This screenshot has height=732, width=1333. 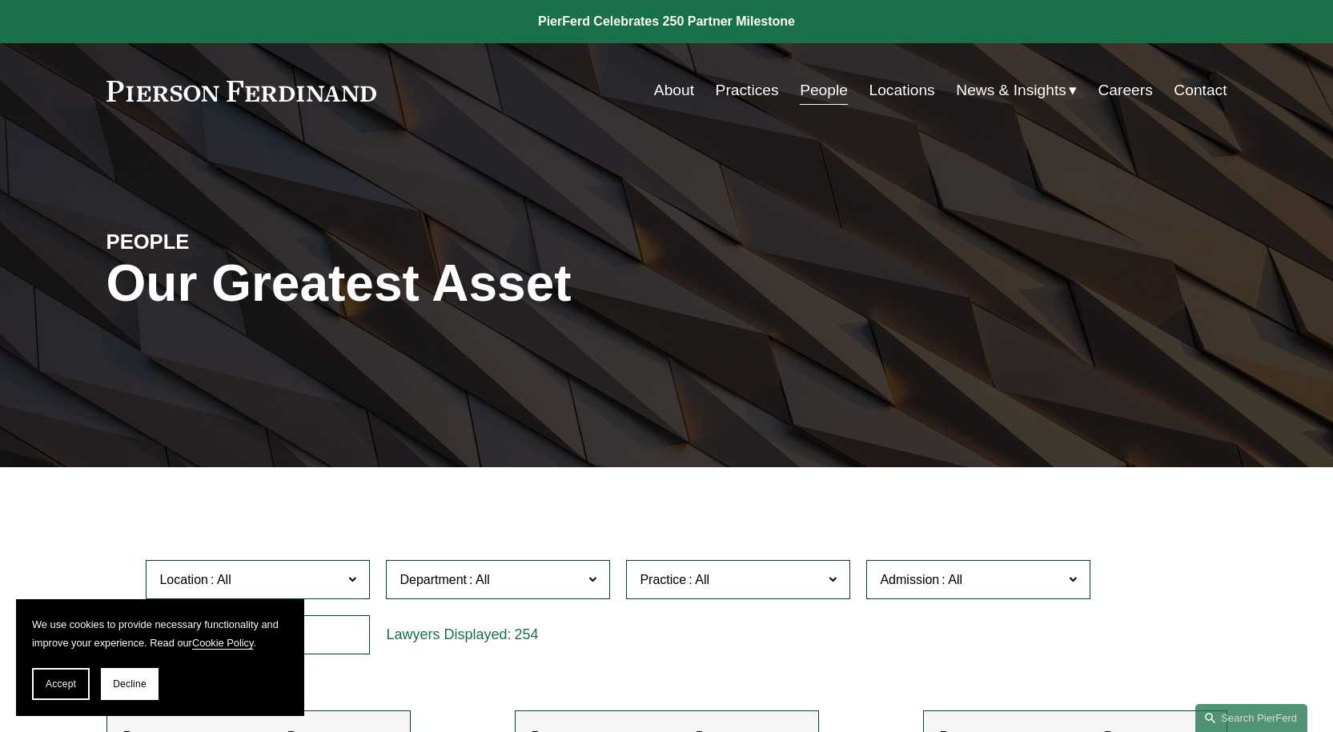 I want to click on a: Careers, so click(x=1125, y=90).